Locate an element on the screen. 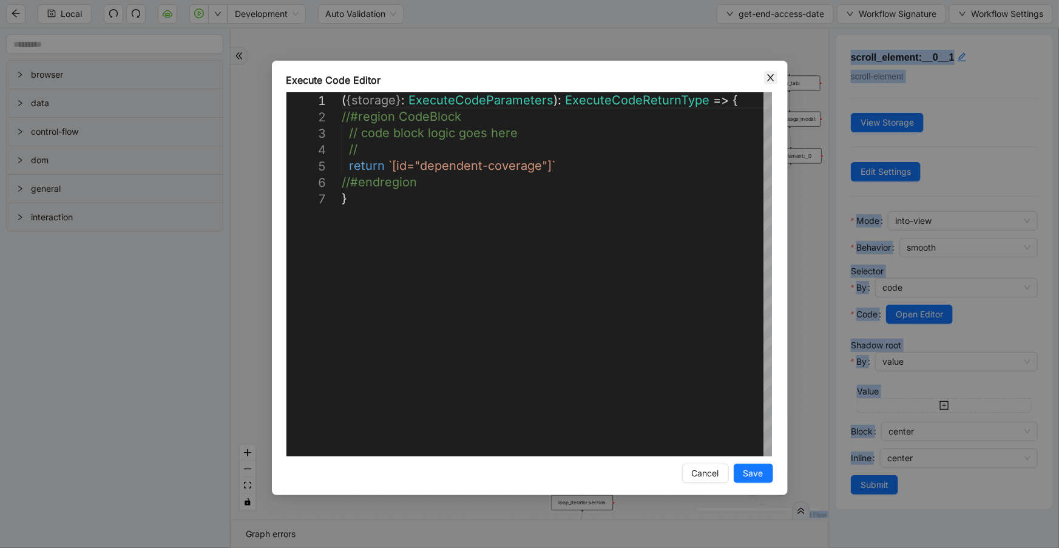 The width and height of the screenshot is (1059, 548). div: 7 is located at coordinates (306, 199).